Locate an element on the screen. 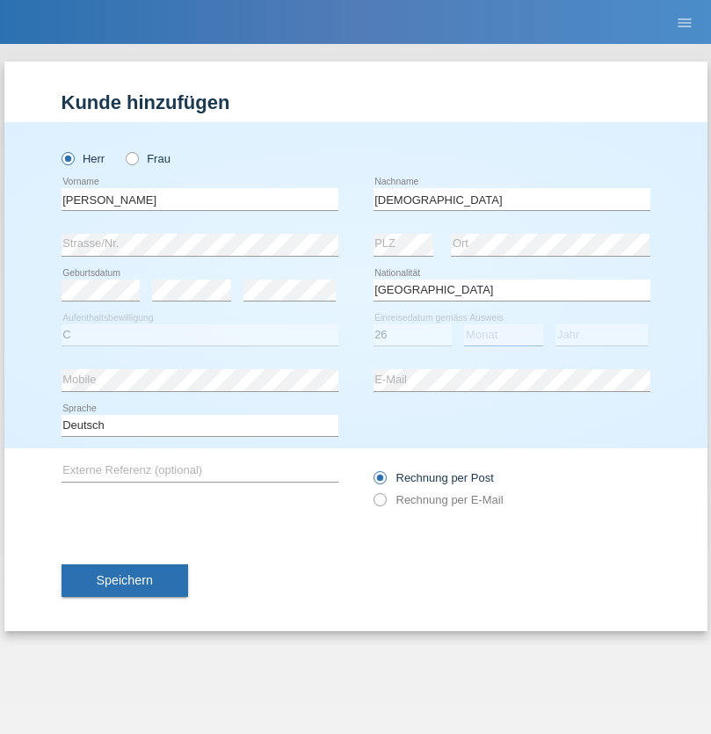  label: Rechnung per Post is located at coordinates (433, 477).